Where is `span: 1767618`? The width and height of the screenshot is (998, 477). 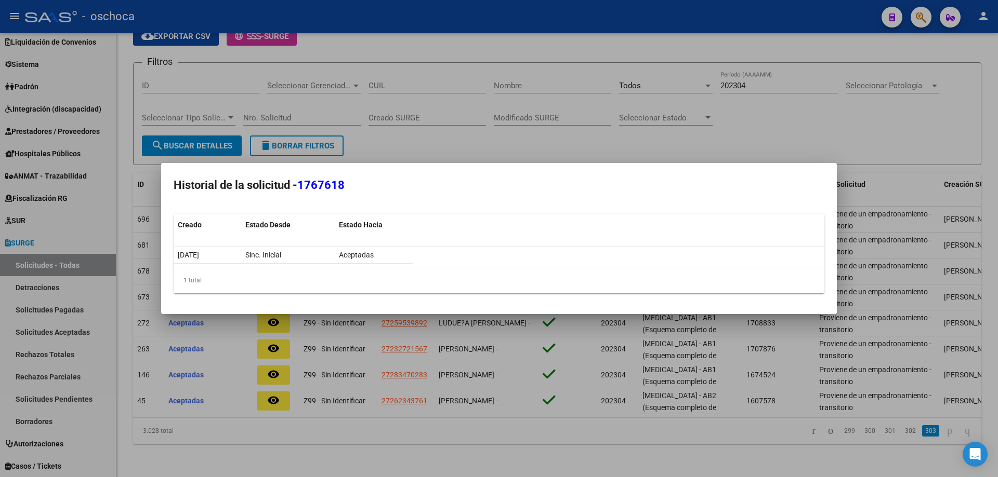
span: 1767618 is located at coordinates (321, 185).